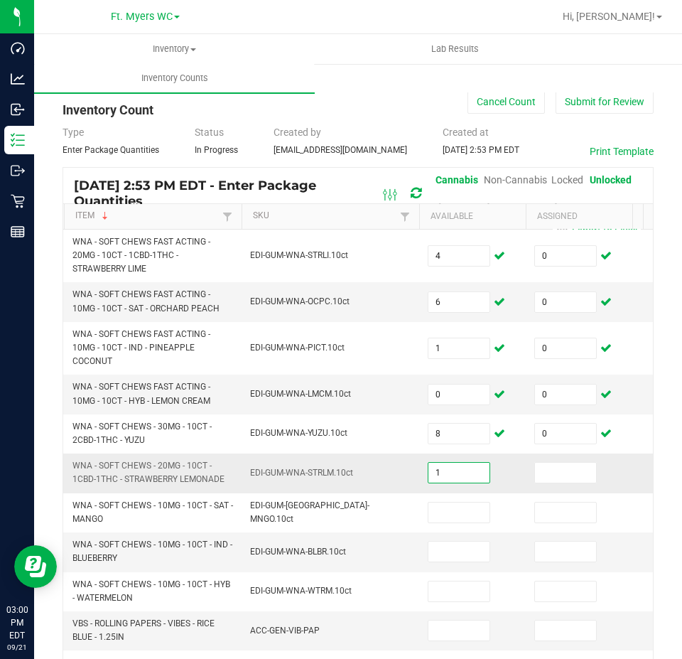 The width and height of the screenshot is (682, 659). What do you see at coordinates (142, 433) in the screenshot?
I see `span: WNA - SOFT CHEWS - 30MG - 10CT - 2CBD-1THC - YUZU` at bounding box center [142, 433].